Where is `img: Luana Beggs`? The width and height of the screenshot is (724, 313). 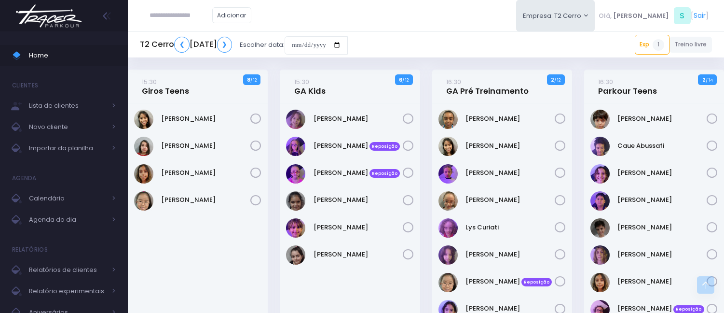
img: Luana Beggs is located at coordinates (144, 146).